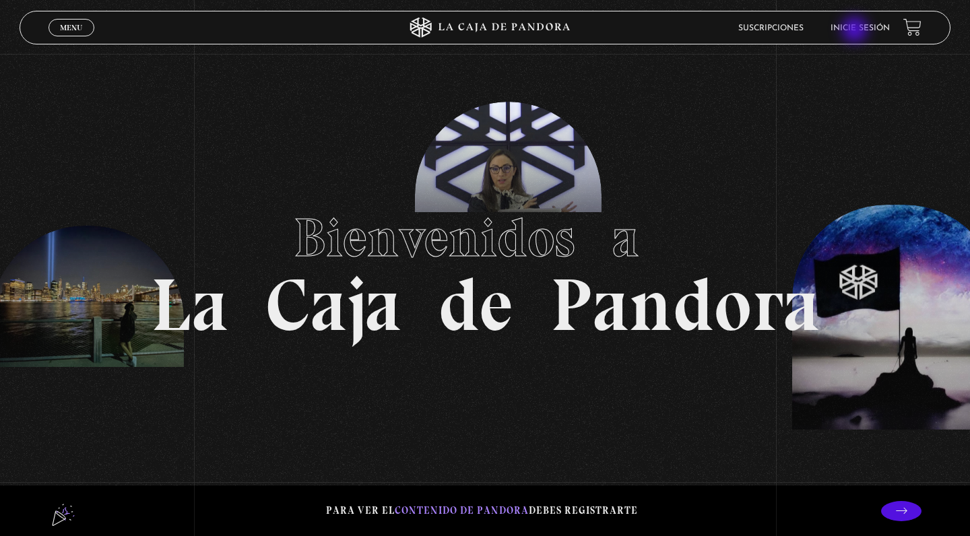 This screenshot has width=970, height=536. What do you see at coordinates (462, 511) in the screenshot?
I see `span: contenido de Pandora` at bounding box center [462, 511].